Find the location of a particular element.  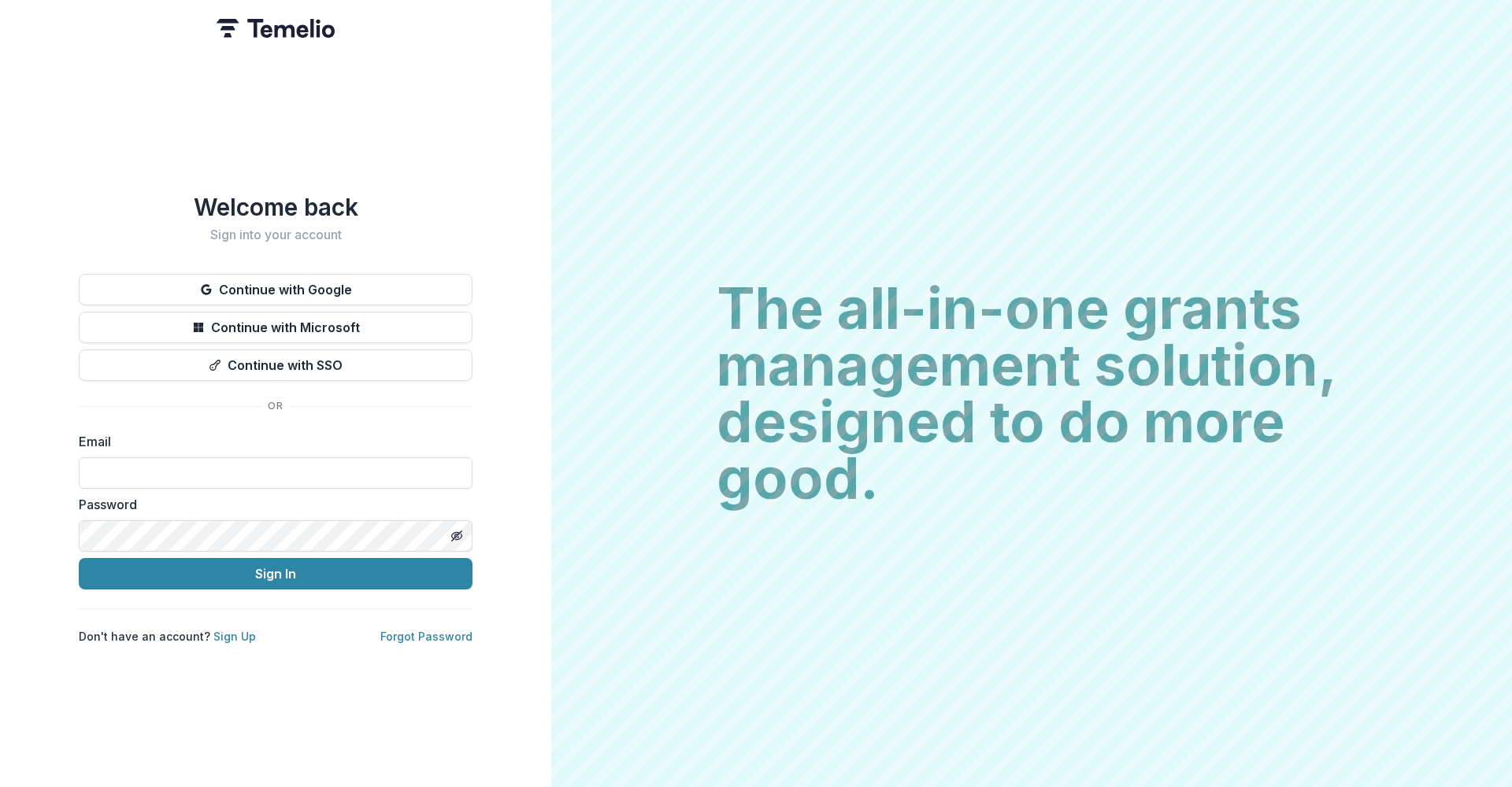

a: Sign Up is located at coordinates (234, 636).